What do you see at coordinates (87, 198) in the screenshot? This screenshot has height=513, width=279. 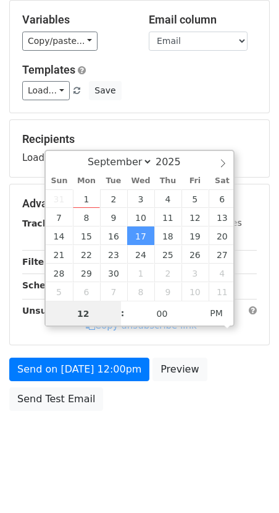 I see `span: September 1, 2025` at bounding box center [87, 198].